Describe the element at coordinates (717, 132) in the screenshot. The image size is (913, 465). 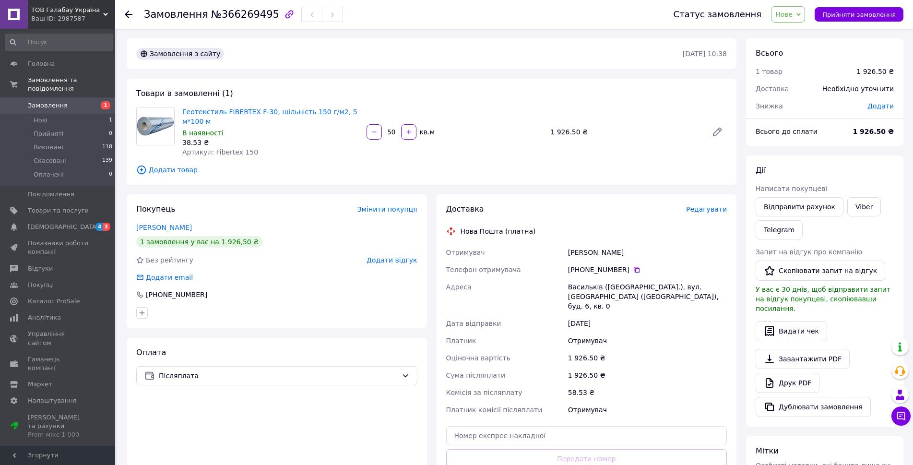
I see `a: Редагувати` at that location.